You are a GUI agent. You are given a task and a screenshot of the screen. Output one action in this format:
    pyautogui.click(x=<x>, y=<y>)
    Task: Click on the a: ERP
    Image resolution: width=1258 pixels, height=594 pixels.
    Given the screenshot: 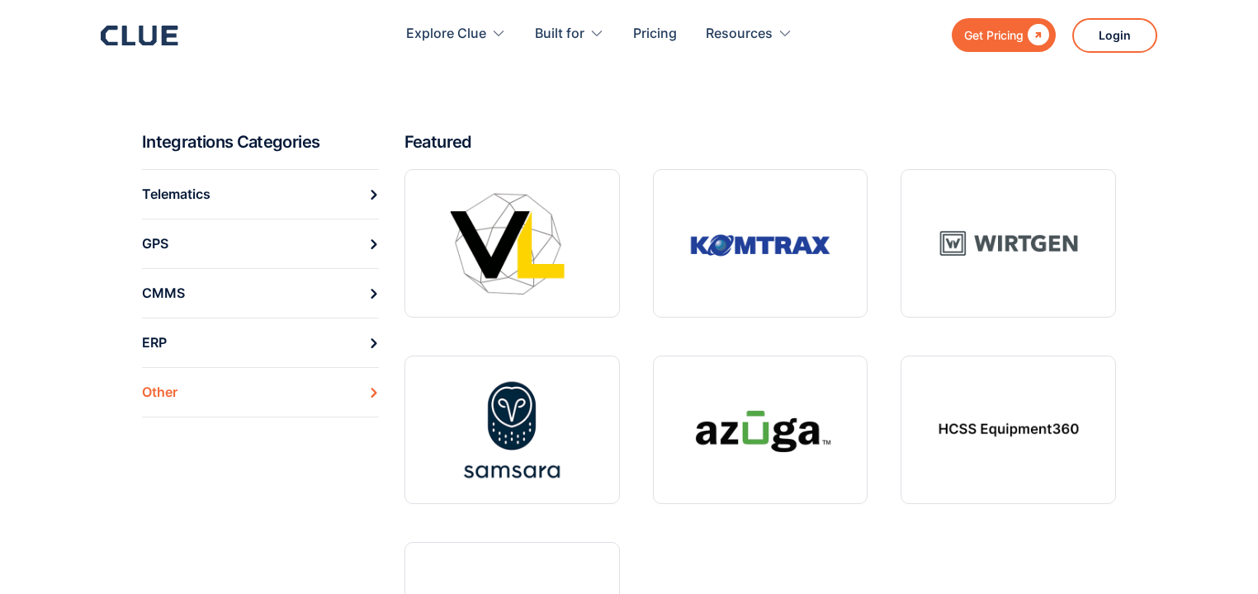 What is the action you would take?
    pyautogui.click(x=260, y=343)
    